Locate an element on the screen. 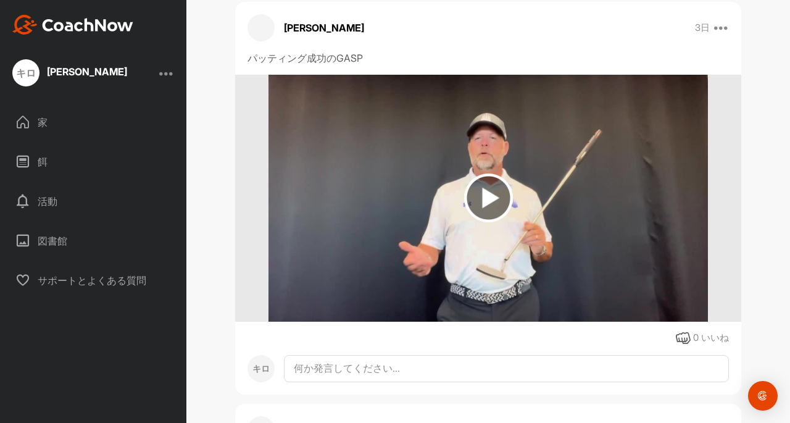 This screenshot has height=423, width=790. font: 活動 is located at coordinates (48, 201).